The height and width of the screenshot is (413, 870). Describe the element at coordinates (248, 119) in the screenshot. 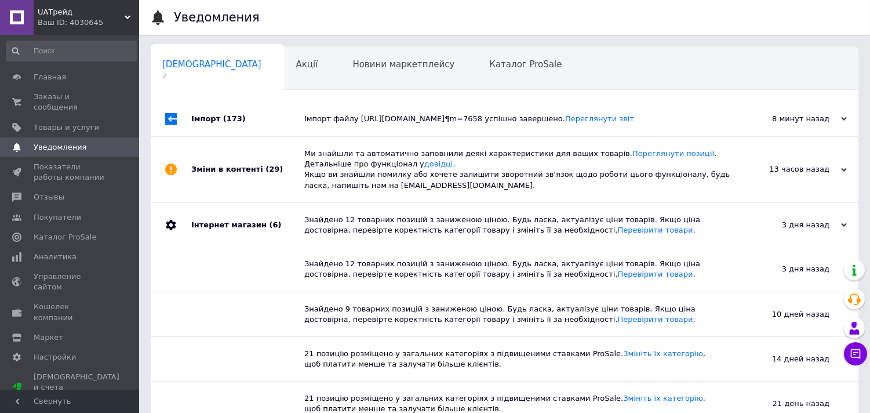

I see `div: Імпорт` at that location.